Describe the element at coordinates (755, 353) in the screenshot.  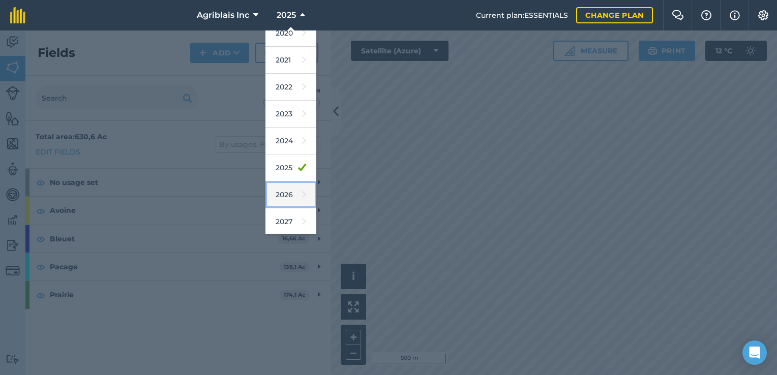
I see `div: Open Intercom Messenger` at that location.